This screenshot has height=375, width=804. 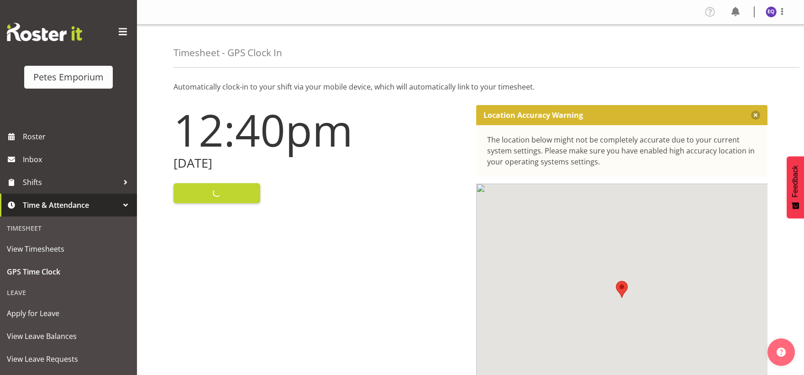 What do you see at coordinates (71, 205) in the screenshot?
I see `span: Time & Attendance` at bounding box center [71, 205].